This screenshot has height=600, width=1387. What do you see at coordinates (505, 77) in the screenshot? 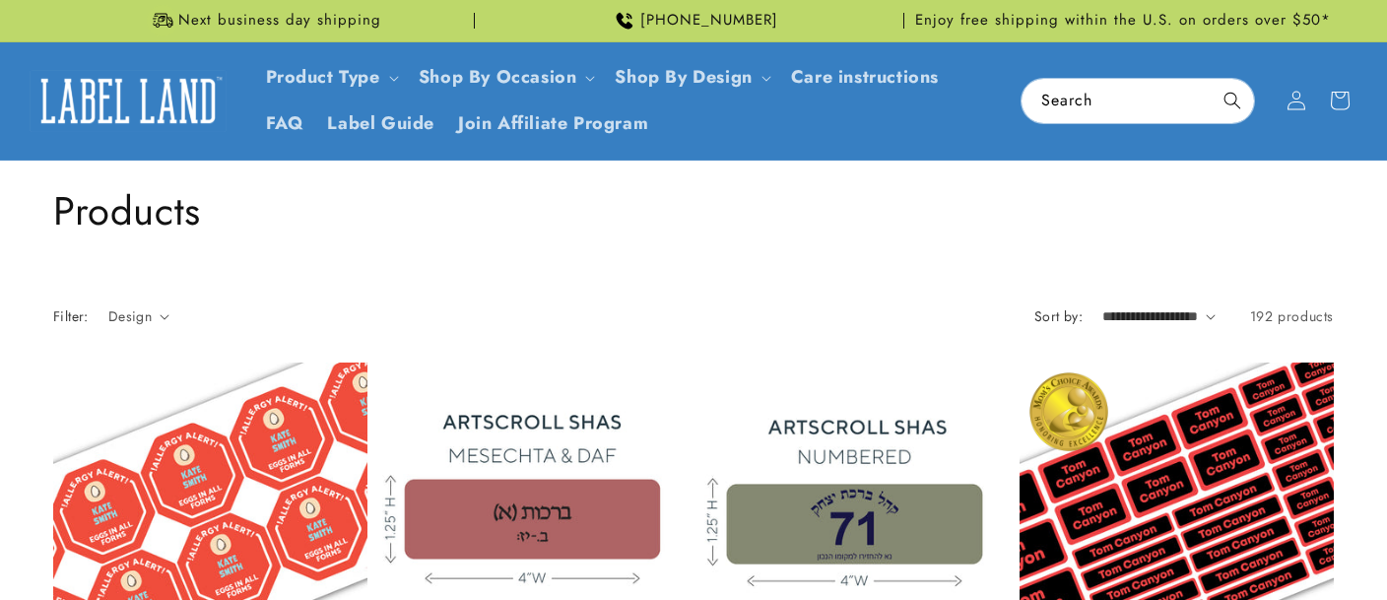
I see `summary: Shop By Occasion` at bounding box center [505, 77].